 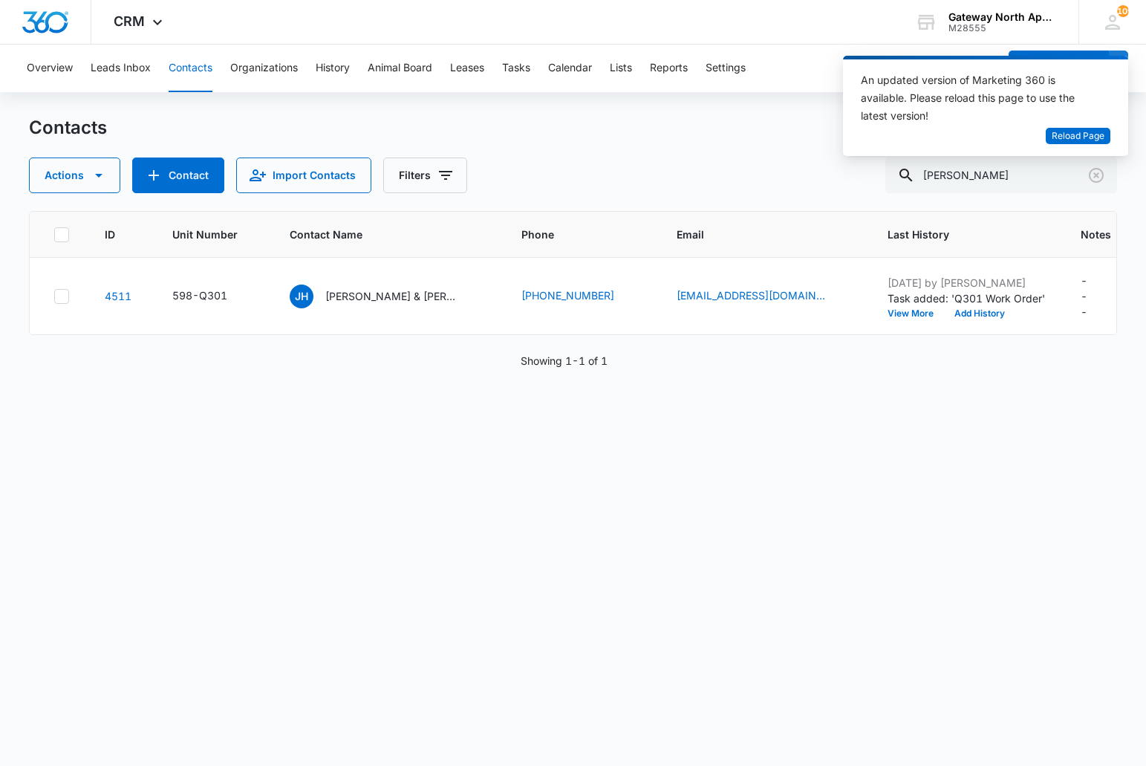 I want to click on span: Email, so click(x=753, y=234).